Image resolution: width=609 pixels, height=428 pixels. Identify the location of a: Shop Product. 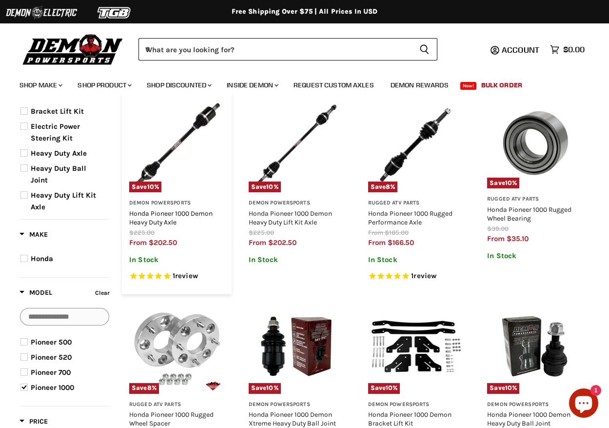
(104, 85).